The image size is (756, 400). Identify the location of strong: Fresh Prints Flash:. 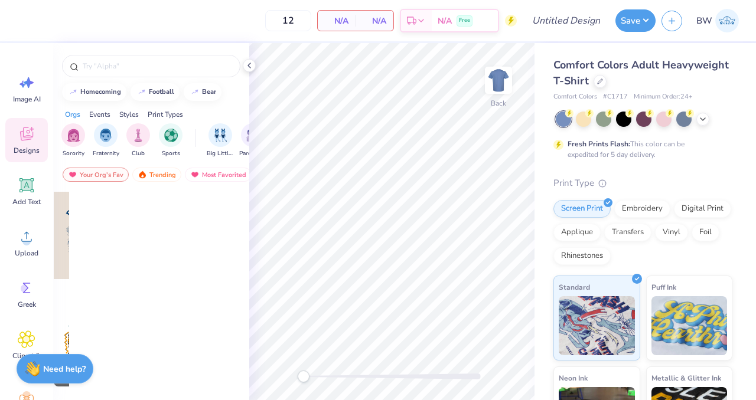
(599, 144).